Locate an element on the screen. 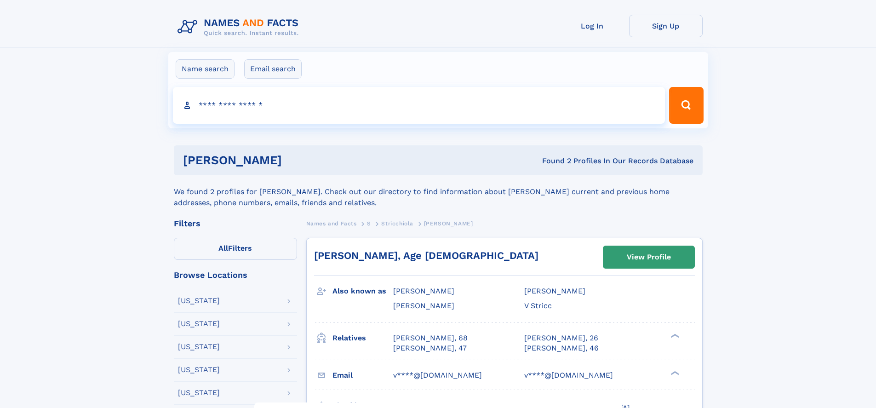  span: All is located at coordinates (223, 248).